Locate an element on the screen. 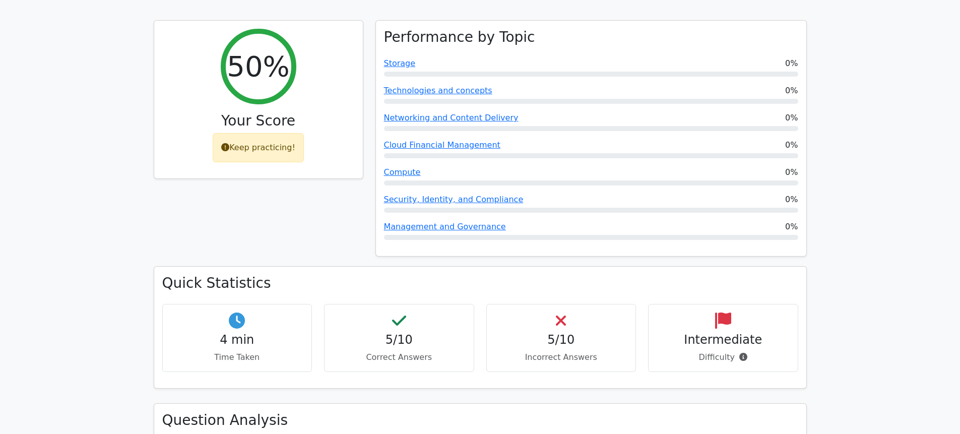 This screenshot has height=434, width=960. div: Keep practicing! is located at coordinates (258, 148).